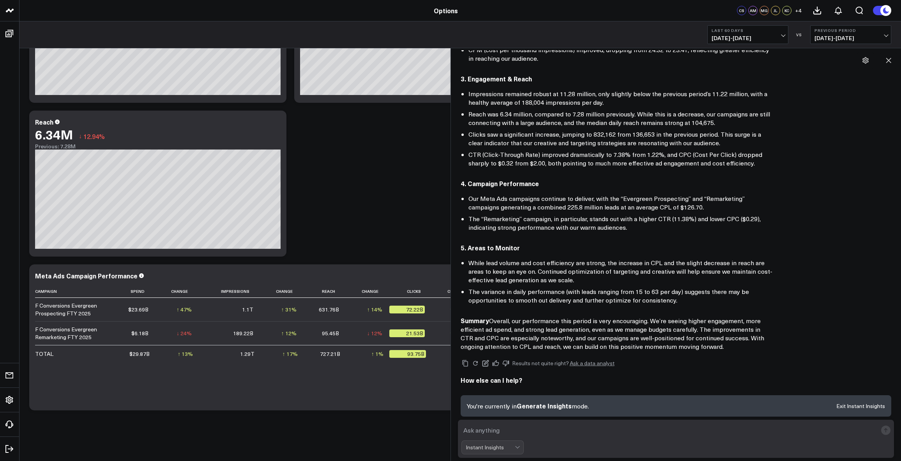  Describe the element at coordinates (289, 310) in the screenshot. I see `div: ↑ 31%` at that location.